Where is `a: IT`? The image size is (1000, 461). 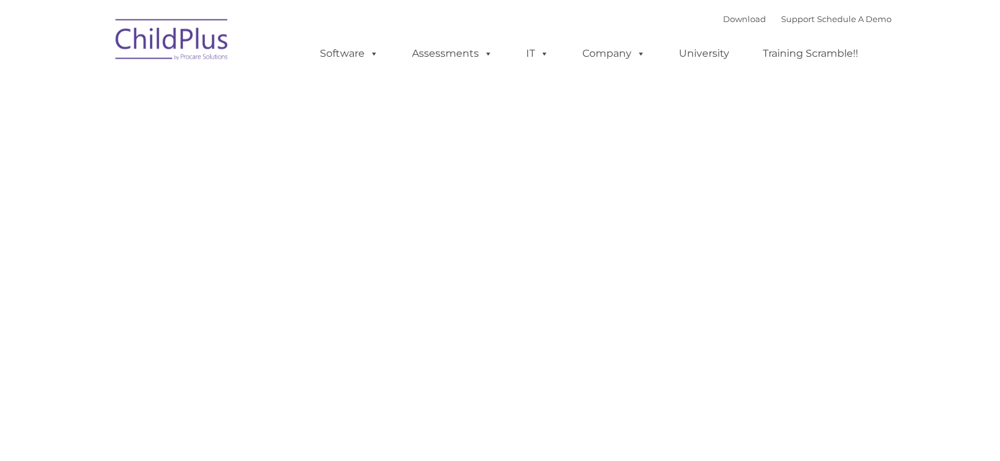
a: IT is located at coordinates (538, 54).